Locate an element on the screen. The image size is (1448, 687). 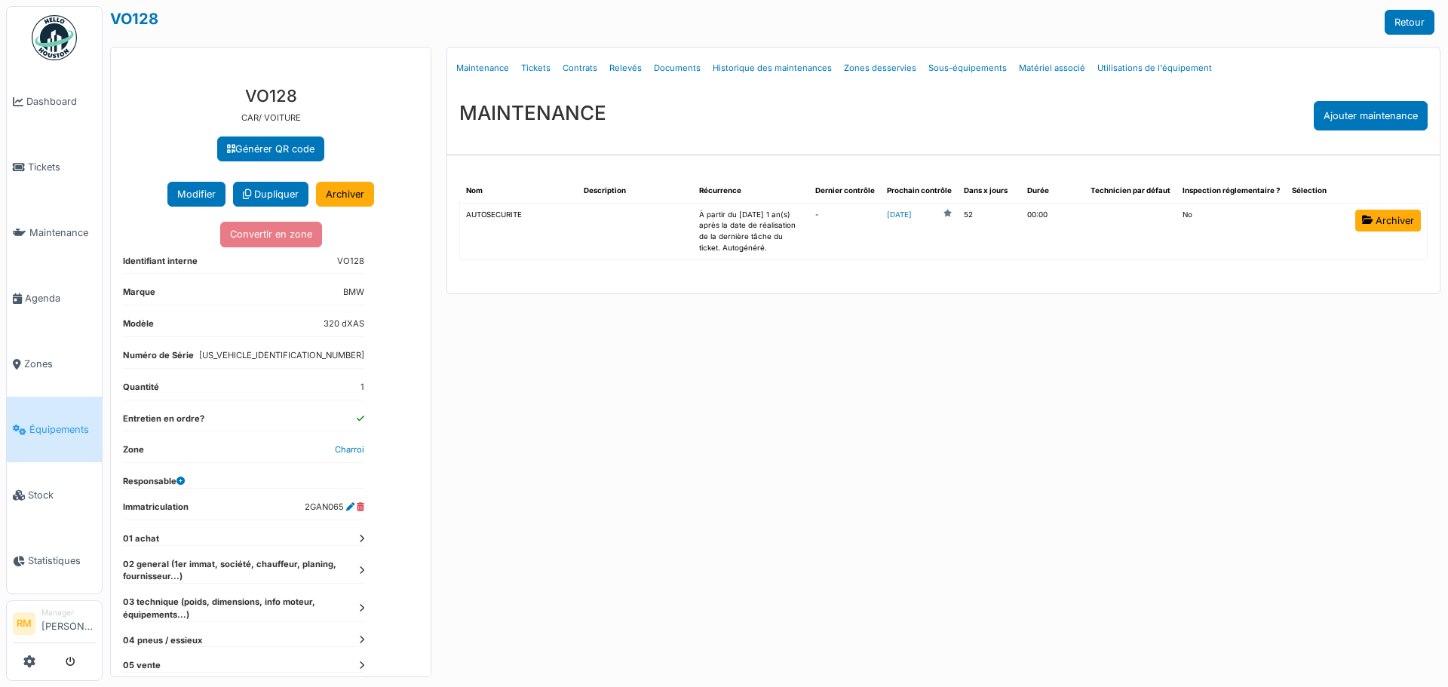
td: AUTOSECURITE is located at coordinates (519, 231).